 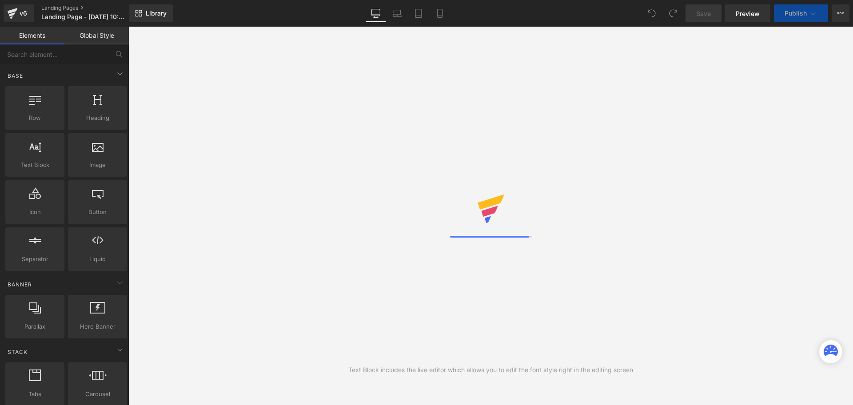 What do you see at coordinates (15, 76) in the screenshot?
I see `span: Base` at bounding box center [15, 76].